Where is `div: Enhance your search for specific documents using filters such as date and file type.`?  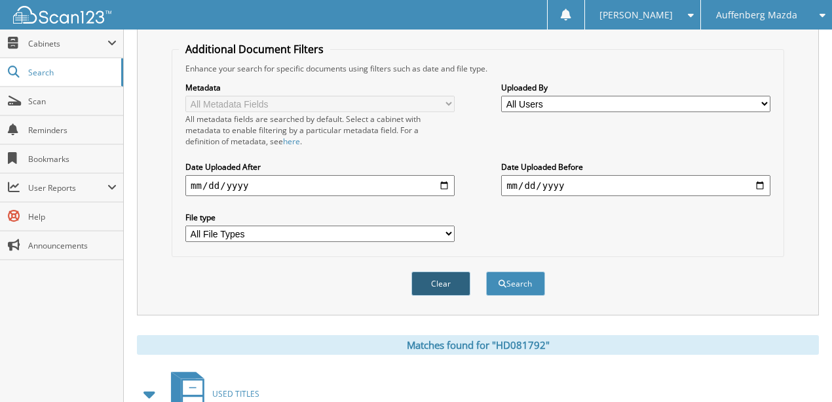 div: Enhance your search for specific documents using filters such as date and file type. is located at coordinates (478, 68).